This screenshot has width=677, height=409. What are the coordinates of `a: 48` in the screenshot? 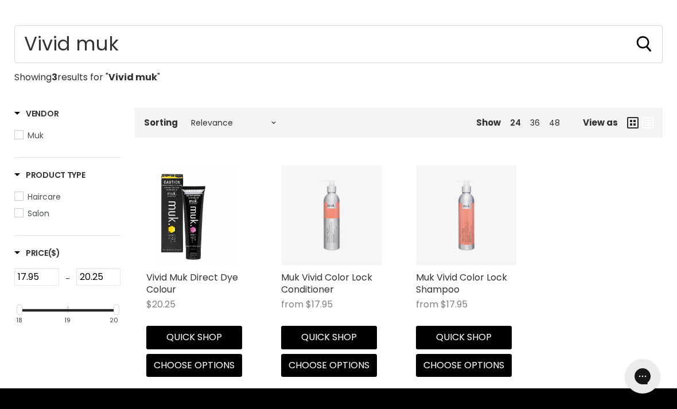 It's located at (554, 123).